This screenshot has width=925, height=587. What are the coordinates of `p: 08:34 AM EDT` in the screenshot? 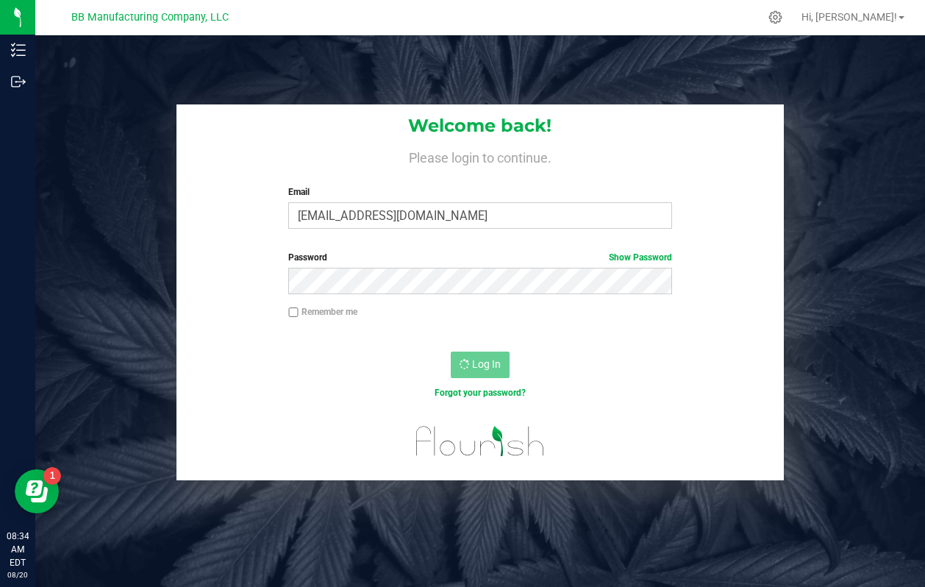 It's located at (18, 549).